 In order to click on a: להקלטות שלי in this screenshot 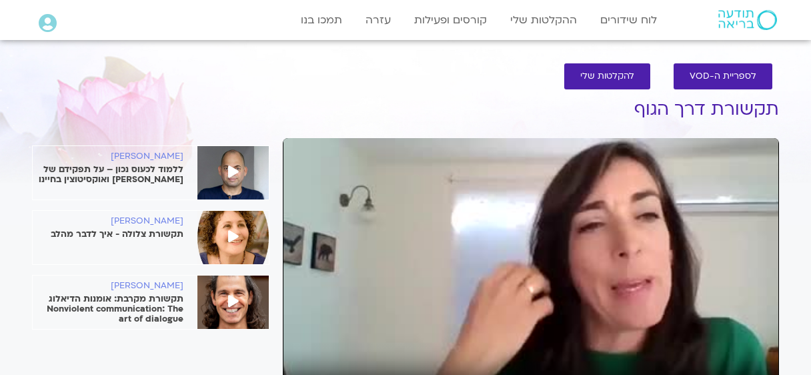, I will do `click(607, 76)`.